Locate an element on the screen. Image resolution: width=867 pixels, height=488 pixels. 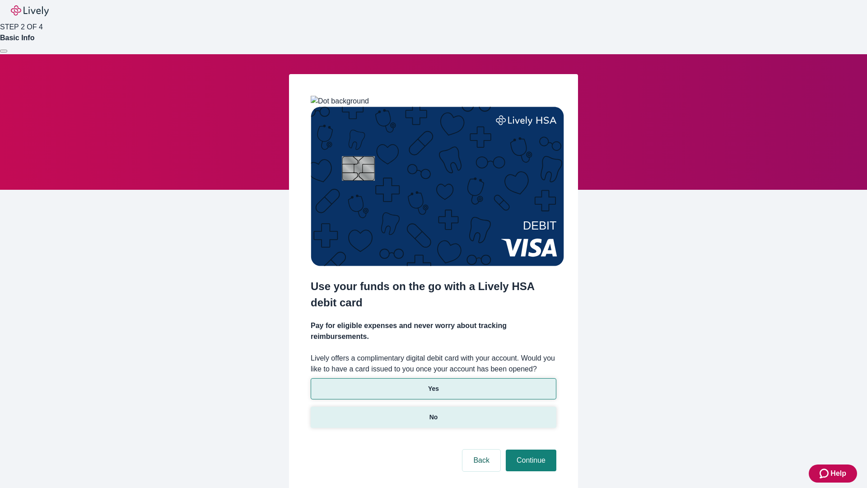
button: Zendesk support iconHelp is located at coordinates (833, 473).